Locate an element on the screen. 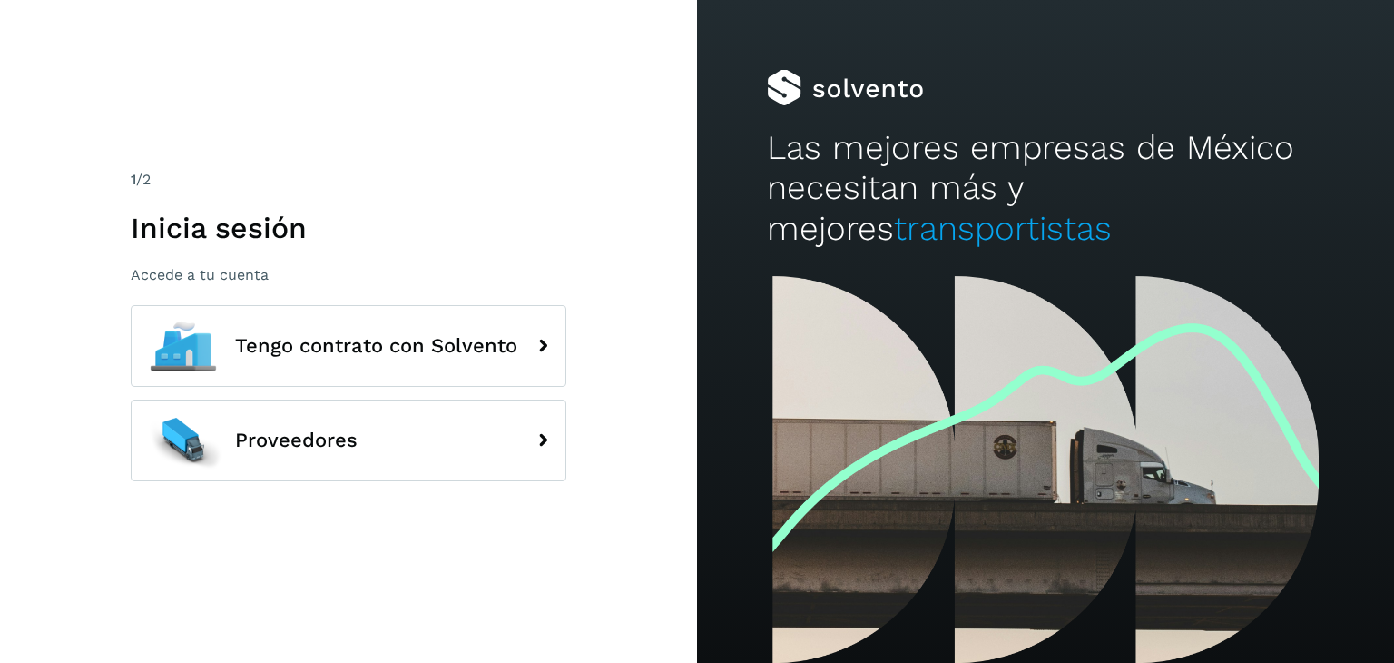 This screenshot has height=663, width=1394. p: Accede a tu cuenta is located at coordinates (349, 274).